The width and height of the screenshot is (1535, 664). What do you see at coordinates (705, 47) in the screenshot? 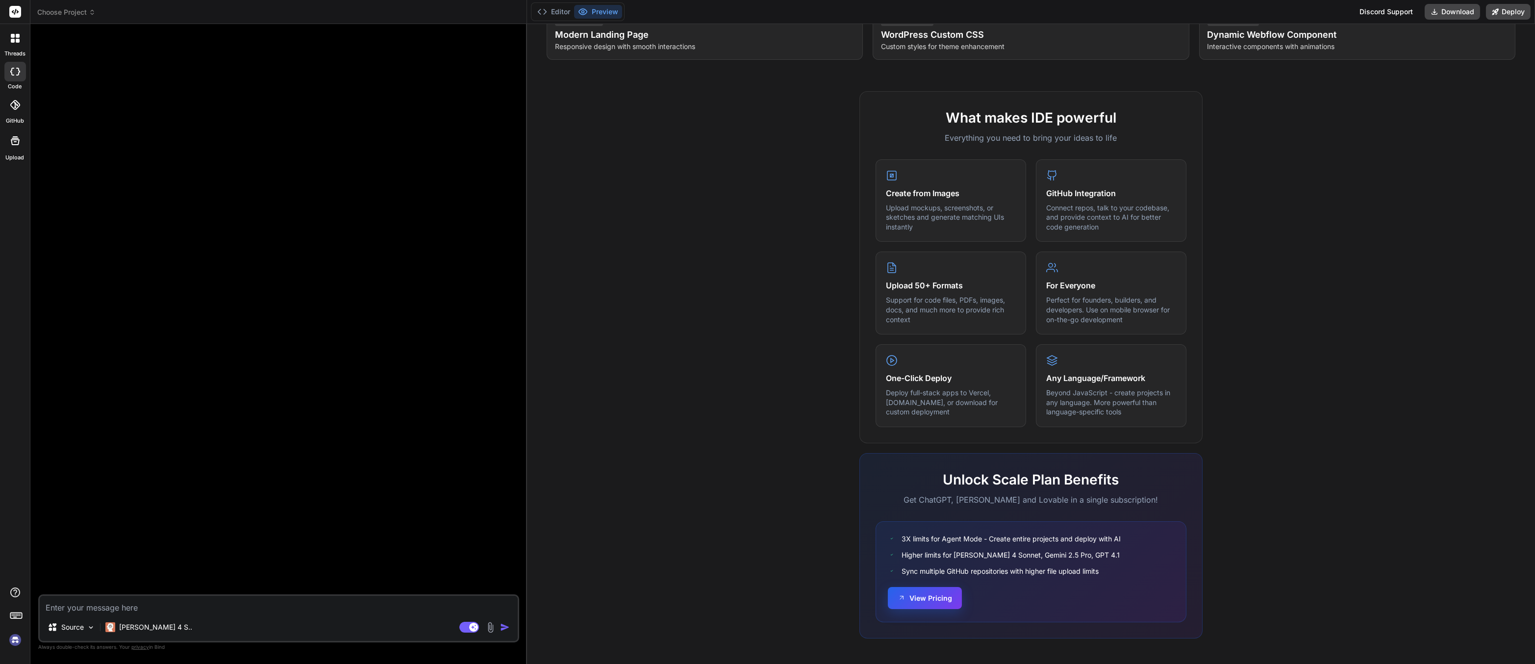
I see `p: Responsive design with smooth interactions` at bounding box center [705, 47].